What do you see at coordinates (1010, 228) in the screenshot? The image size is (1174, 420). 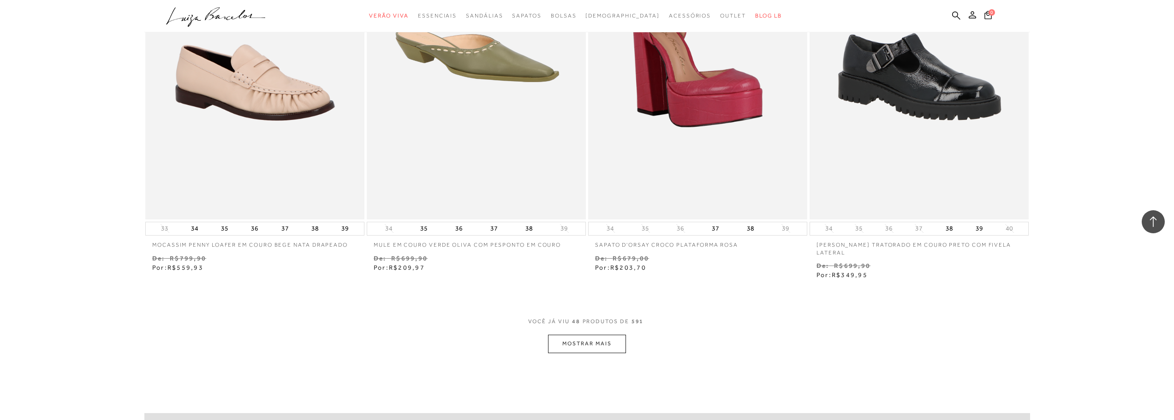 I see `button: 40` at bounding box center [1010, 228].